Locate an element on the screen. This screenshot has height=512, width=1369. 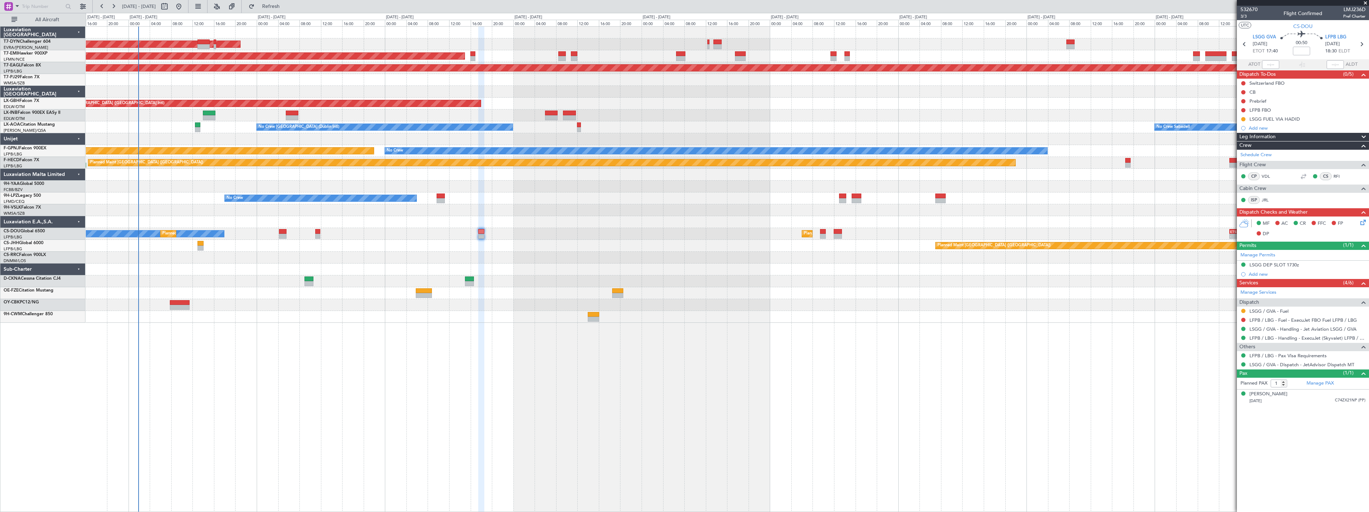
a: T7-PJ29Falcon 7X is located at coordinates (22, 77).